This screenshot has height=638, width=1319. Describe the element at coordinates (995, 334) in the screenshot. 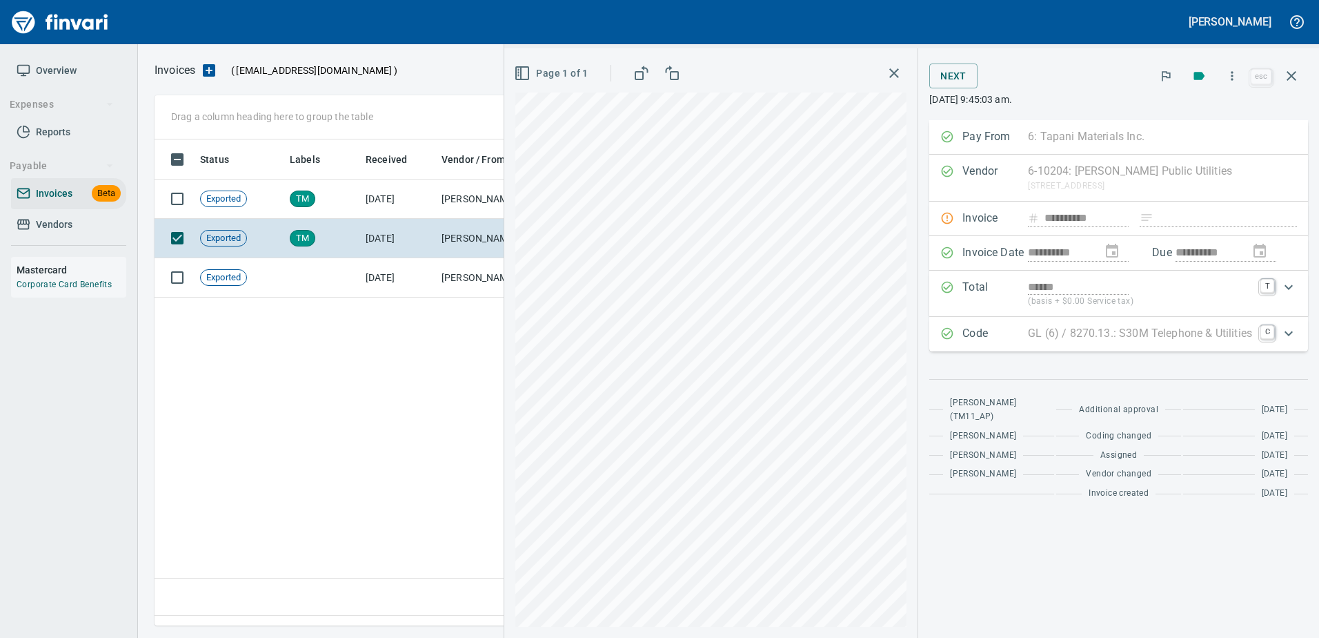

I see `p: Code` at that location.